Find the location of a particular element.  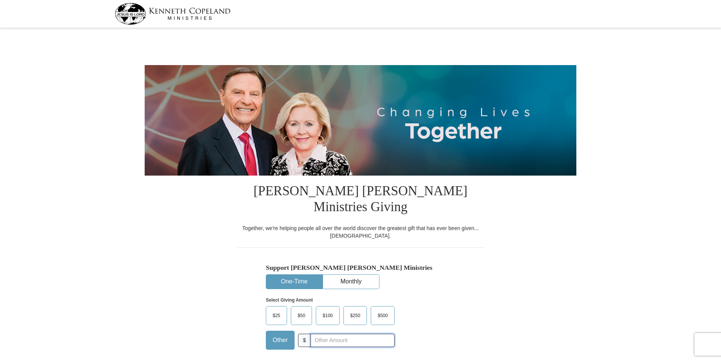

span: $50 is located at coordinates (302, 316).